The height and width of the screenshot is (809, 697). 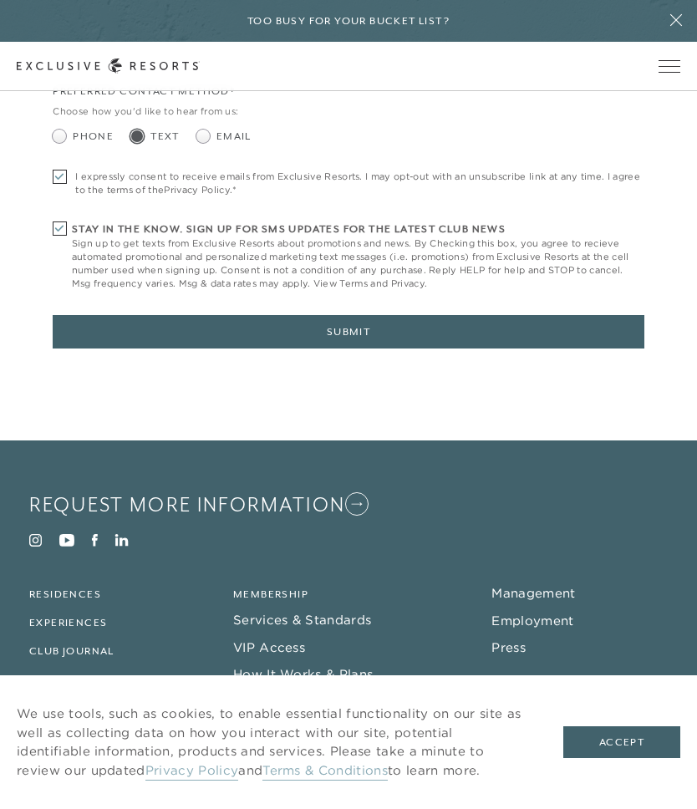 I want to click on span: Email, so click(x=234, y=136).